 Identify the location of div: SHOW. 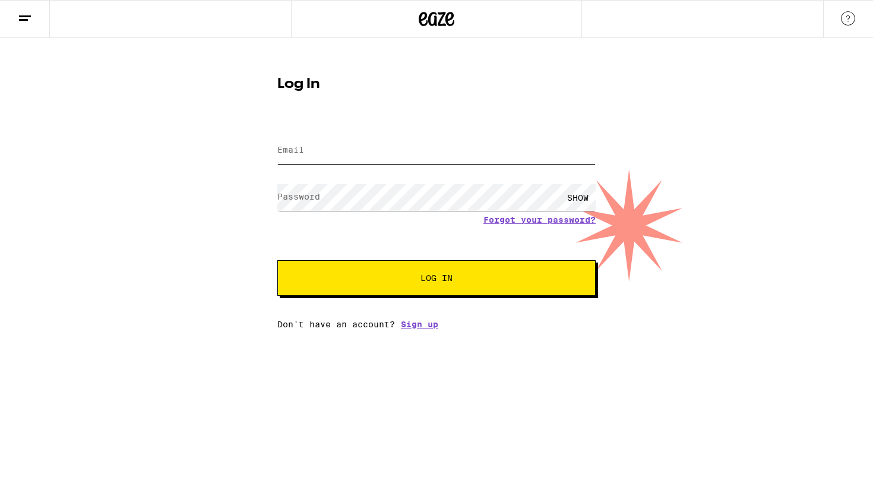
(578, 197).